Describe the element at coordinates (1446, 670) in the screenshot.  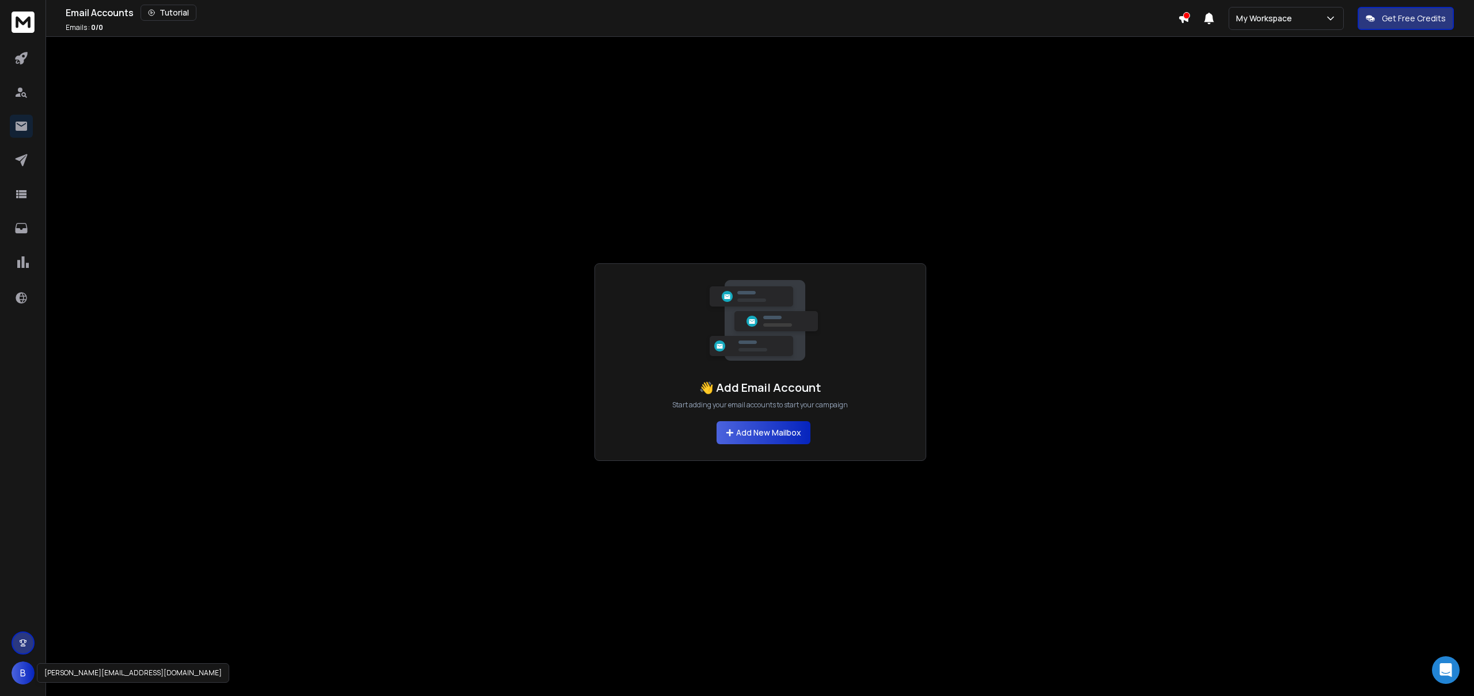
I see `div: Open Intercom Messenger` at that location.